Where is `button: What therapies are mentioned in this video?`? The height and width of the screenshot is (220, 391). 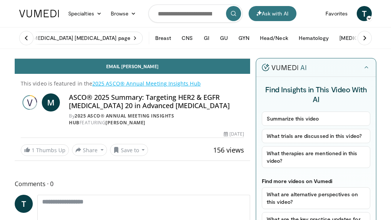
button: What therapies are mentioned in this video? is located at coordinates (316, 157).